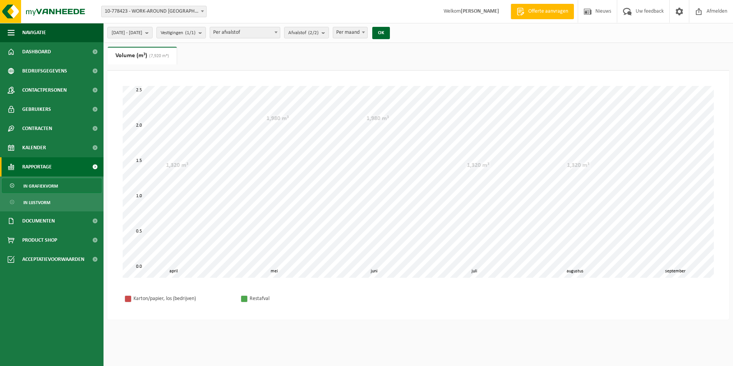  Describe the element at coordinates (34, 148) in the screenshot. I see `span: Kalender` at that location.